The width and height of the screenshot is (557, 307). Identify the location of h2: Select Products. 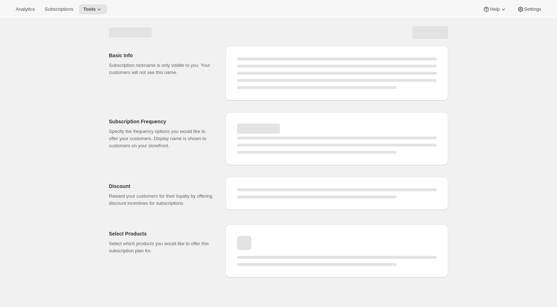
(162, 234).